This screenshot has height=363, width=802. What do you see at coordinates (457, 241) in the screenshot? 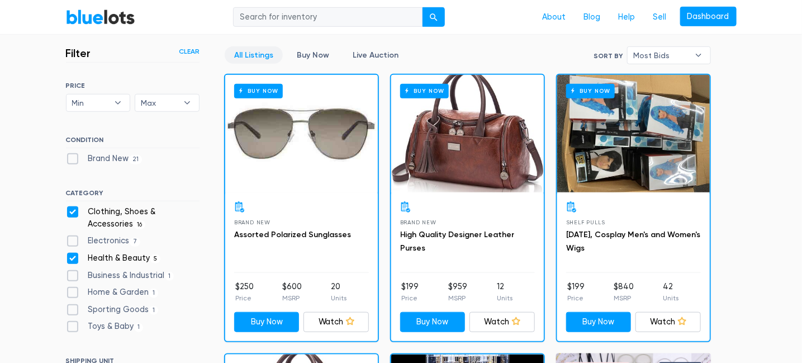
I see `a: High Quality Designer Leather Purses` at bounding box center [457, 241].